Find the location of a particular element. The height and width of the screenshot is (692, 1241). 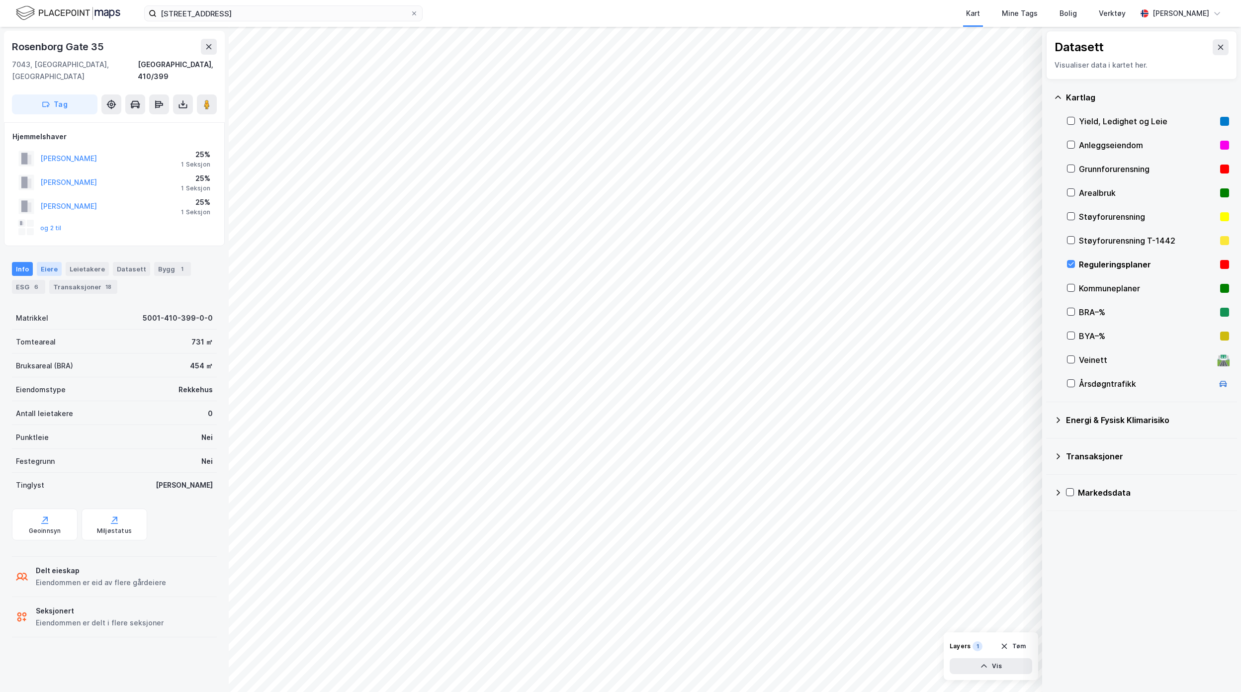

div: Bolig is located at coordinates (1068, 13).